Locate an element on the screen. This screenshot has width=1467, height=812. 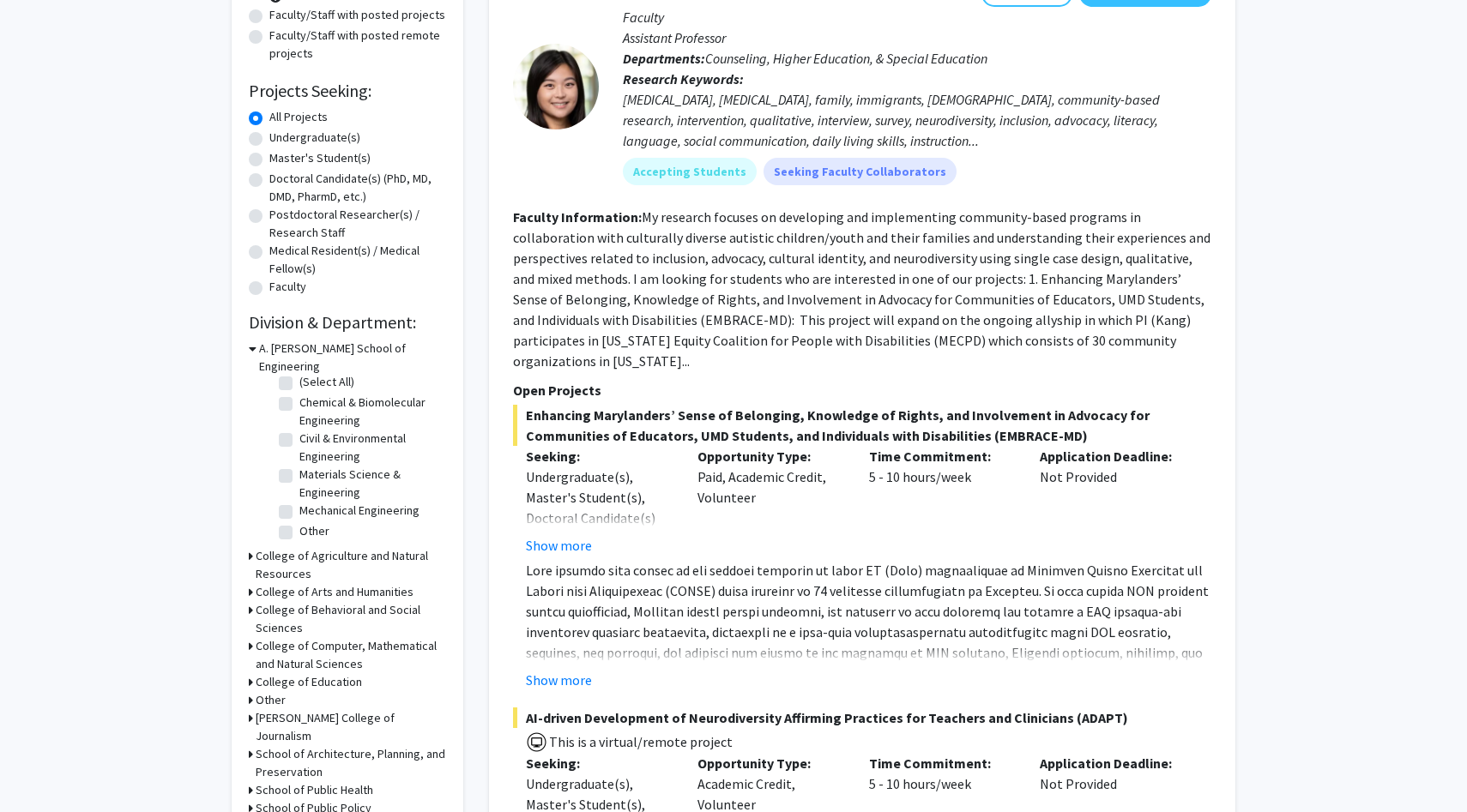
label: Chemical & Biomolecular Engineering is located at coordinates (370, 411).